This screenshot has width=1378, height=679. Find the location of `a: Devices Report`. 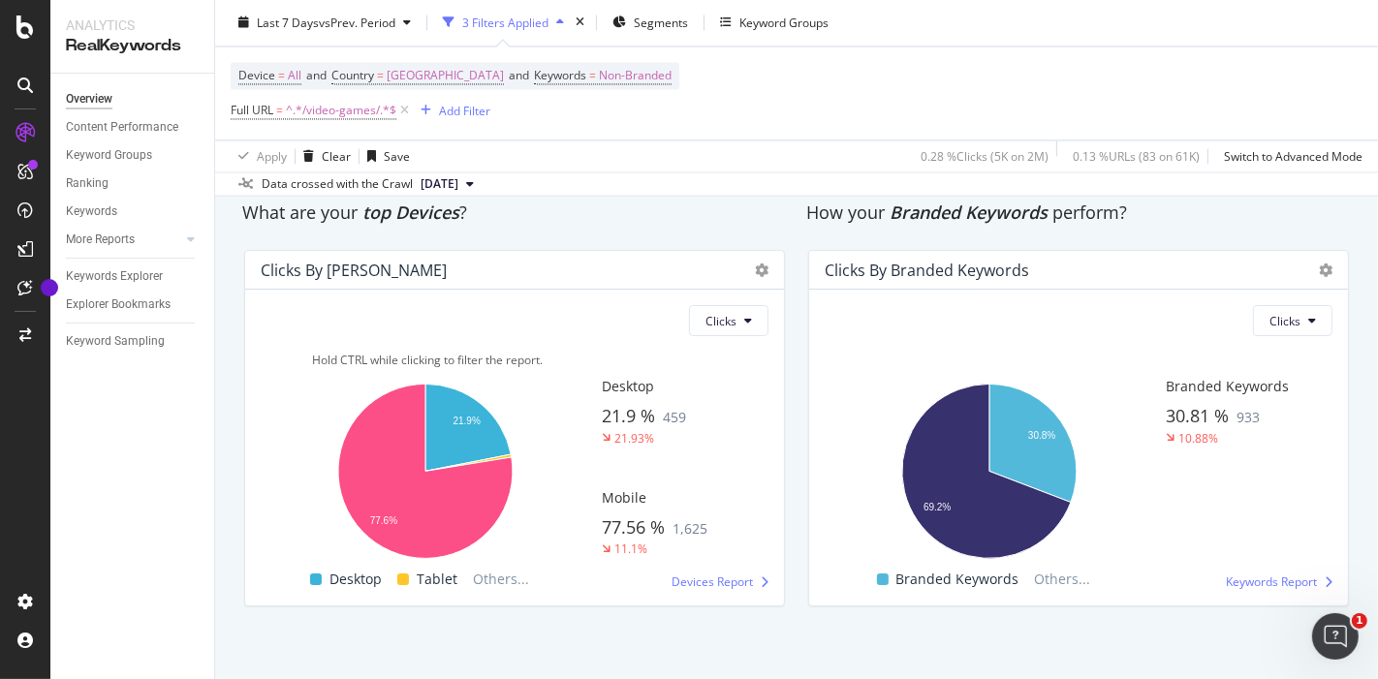

a: Devices Report is located at coordinates (720, 581).